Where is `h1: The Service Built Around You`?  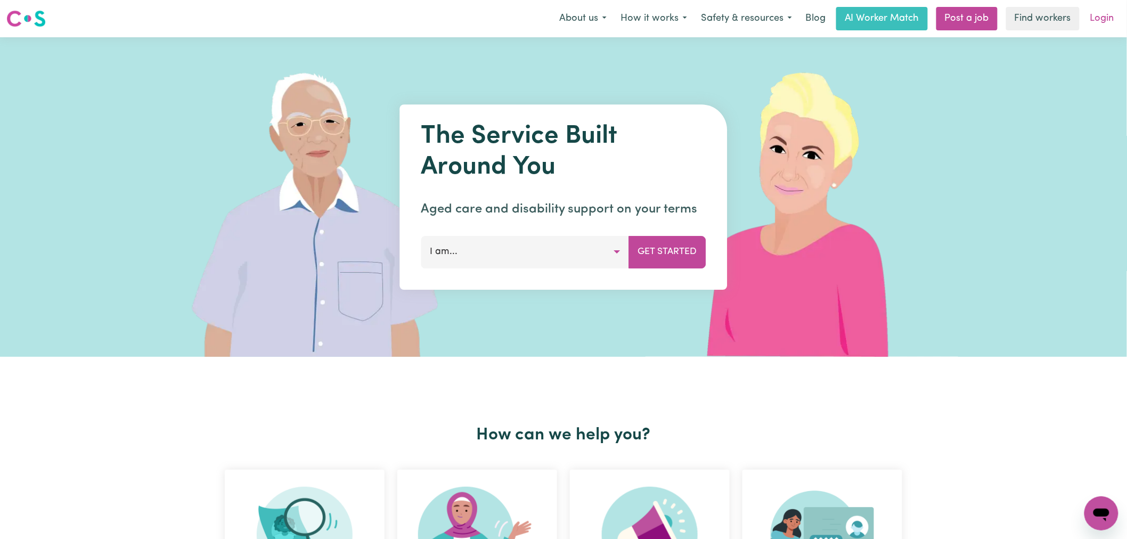 h1: The Service Built Around You is located at coordinates (564, 152).